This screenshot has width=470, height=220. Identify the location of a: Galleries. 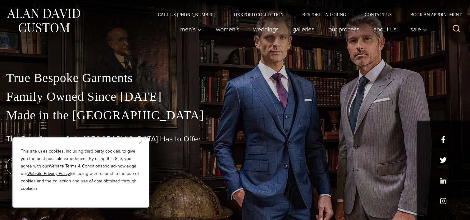
(303, 29).